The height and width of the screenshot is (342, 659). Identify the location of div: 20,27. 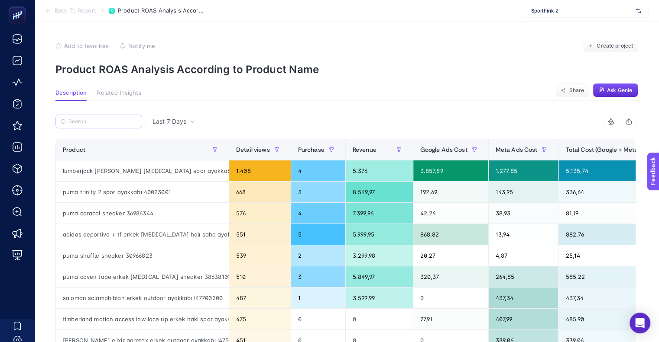
(450, 256).